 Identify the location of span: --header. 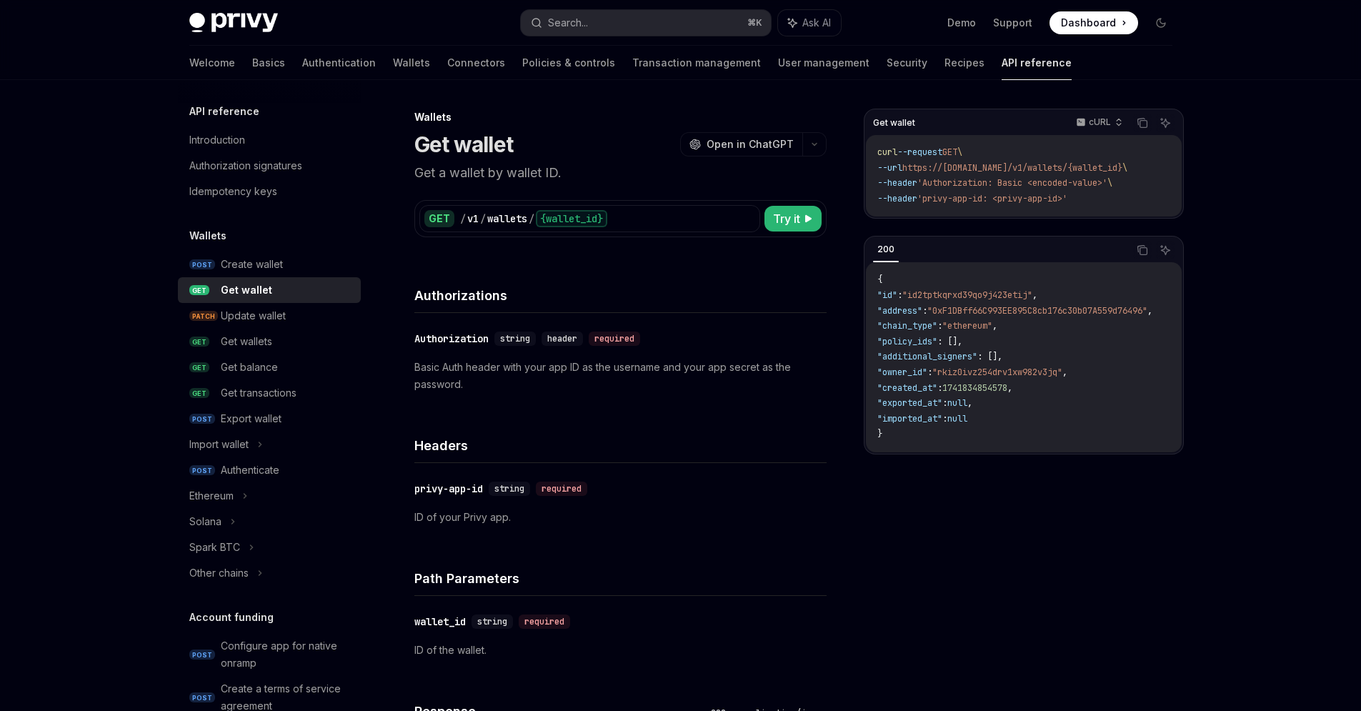
(897, 183).